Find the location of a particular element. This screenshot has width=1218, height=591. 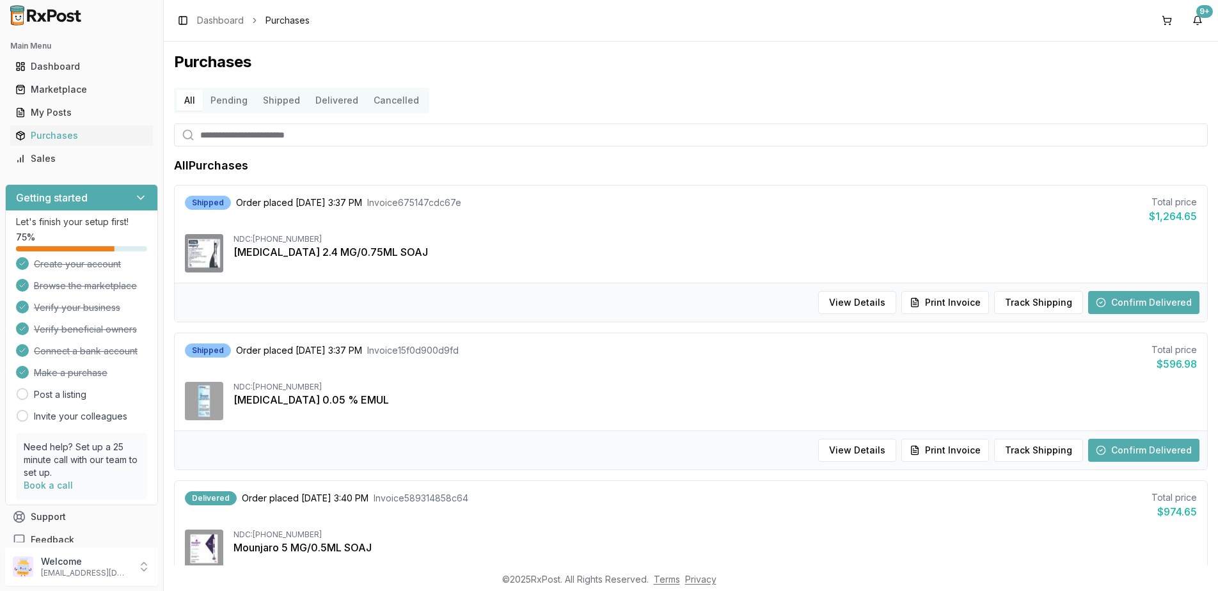

div: $974.65 is located at coordinates (1174, 512).